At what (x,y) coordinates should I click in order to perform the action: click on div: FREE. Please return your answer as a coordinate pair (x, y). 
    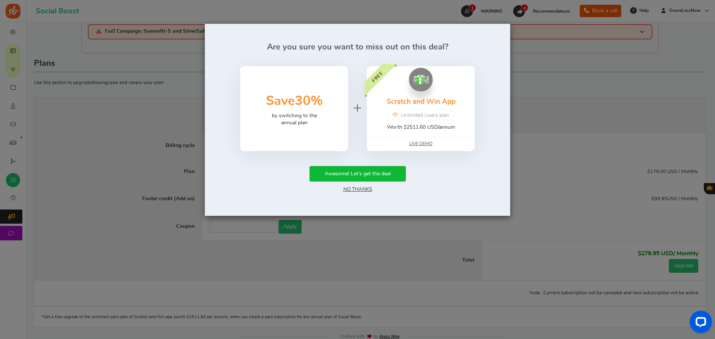
    Looking at the image, I should click on (377, 76).